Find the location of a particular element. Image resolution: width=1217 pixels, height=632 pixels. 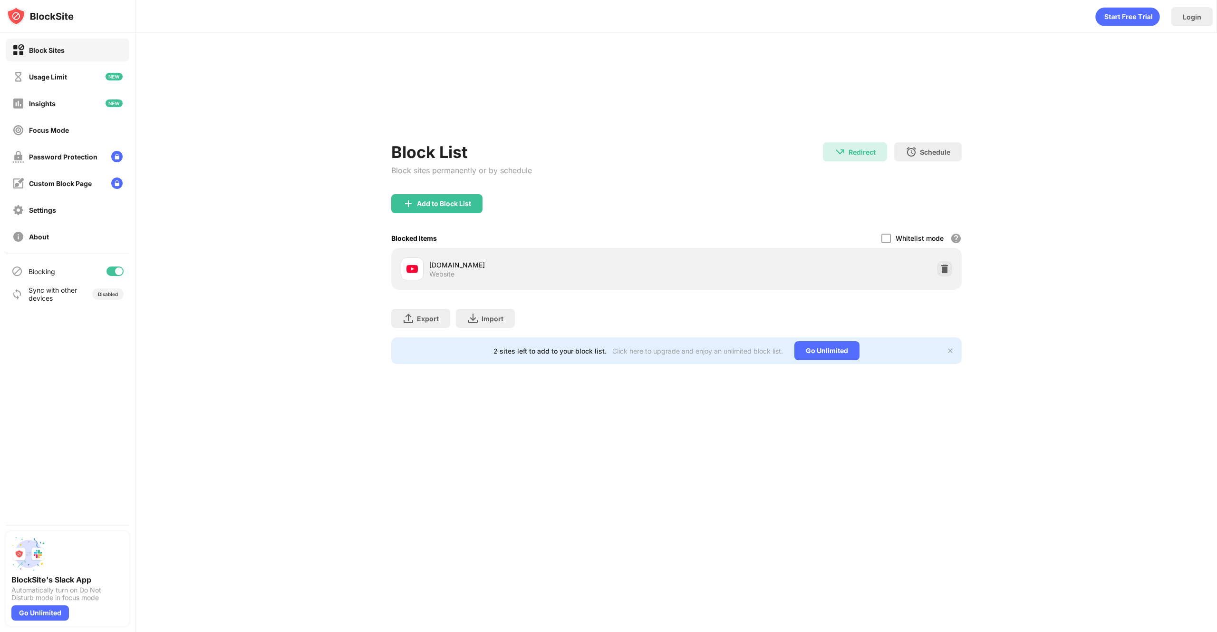

img: favicons is located at coordinates (412, 269).